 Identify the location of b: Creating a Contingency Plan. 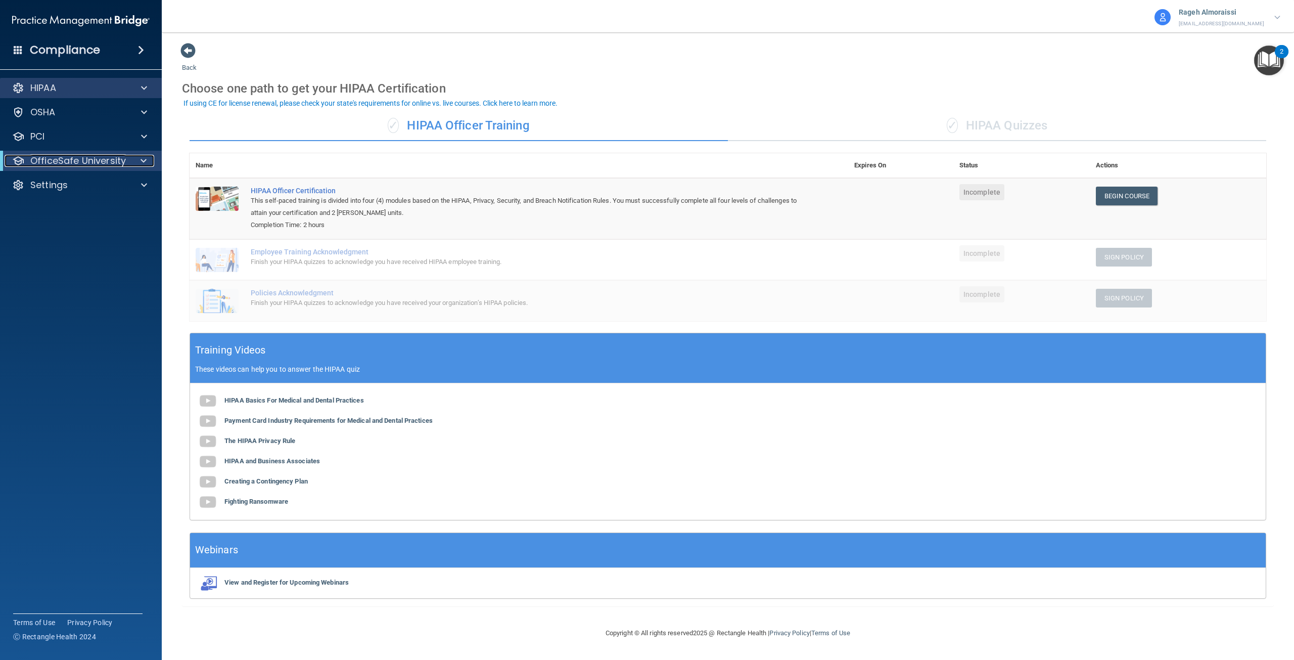
(266, 481).